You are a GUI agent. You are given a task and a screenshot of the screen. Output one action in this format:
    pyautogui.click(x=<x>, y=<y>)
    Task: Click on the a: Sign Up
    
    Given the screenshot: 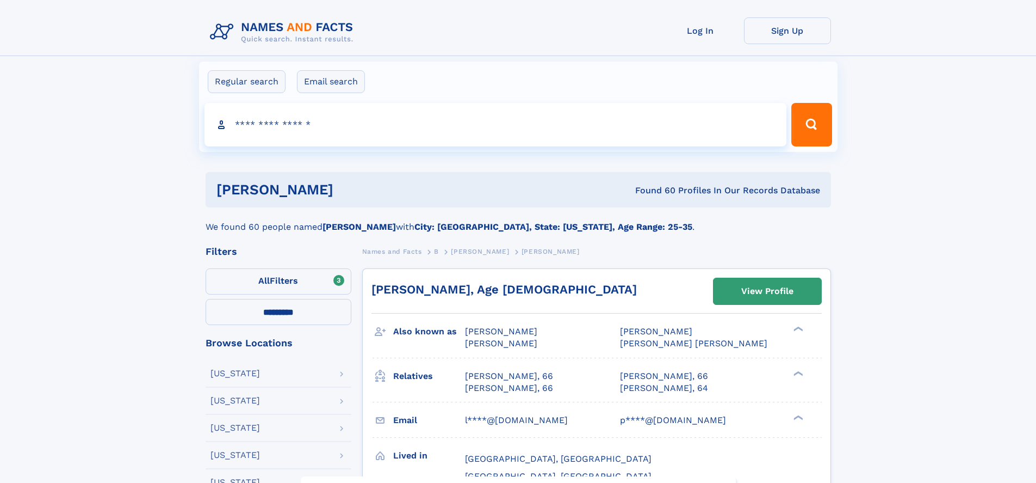 What is the action you would take?
    pyautogui.click(x=788, y=30)
    